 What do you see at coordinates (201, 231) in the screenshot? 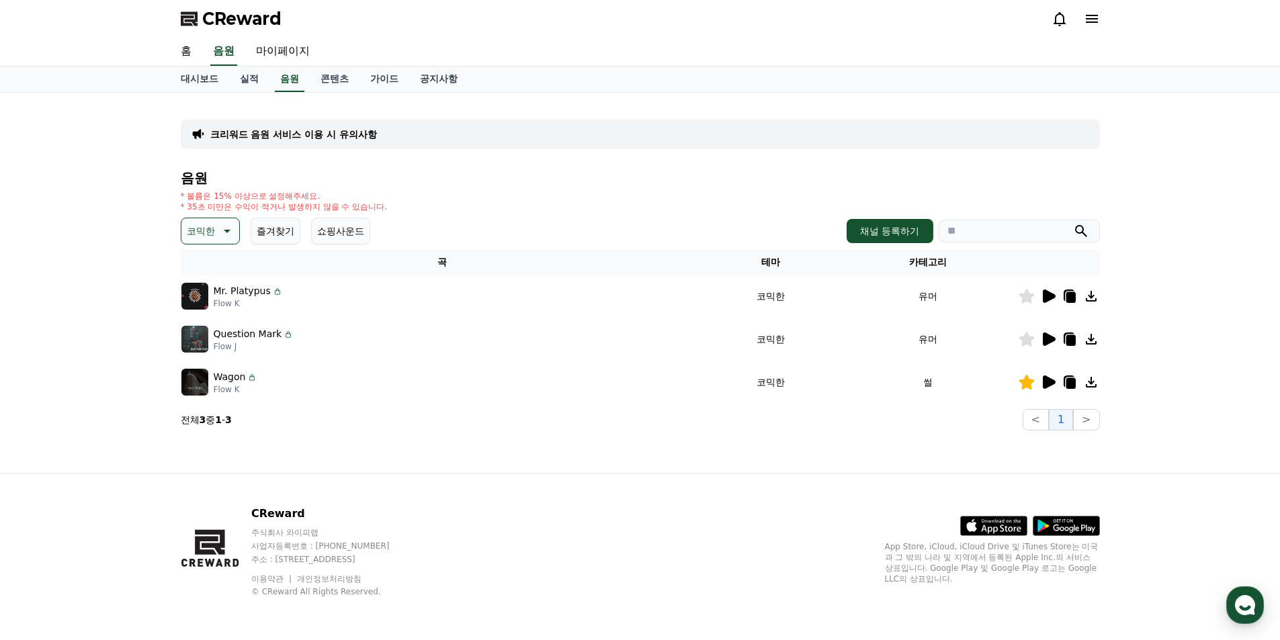
I see `p: 코믹한` at bounding box center [201, 231].